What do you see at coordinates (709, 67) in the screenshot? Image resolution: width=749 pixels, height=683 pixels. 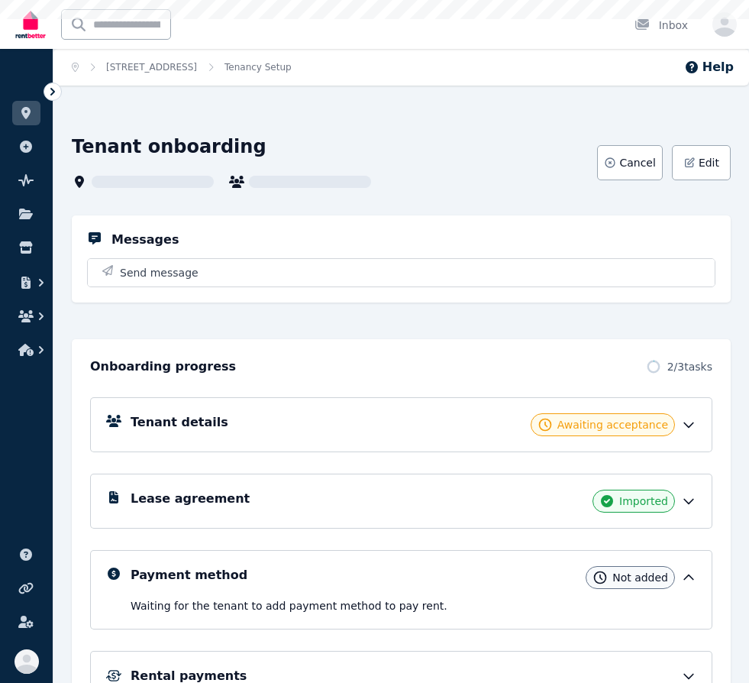 I see `button: Help` at bounding box center [709, 67].